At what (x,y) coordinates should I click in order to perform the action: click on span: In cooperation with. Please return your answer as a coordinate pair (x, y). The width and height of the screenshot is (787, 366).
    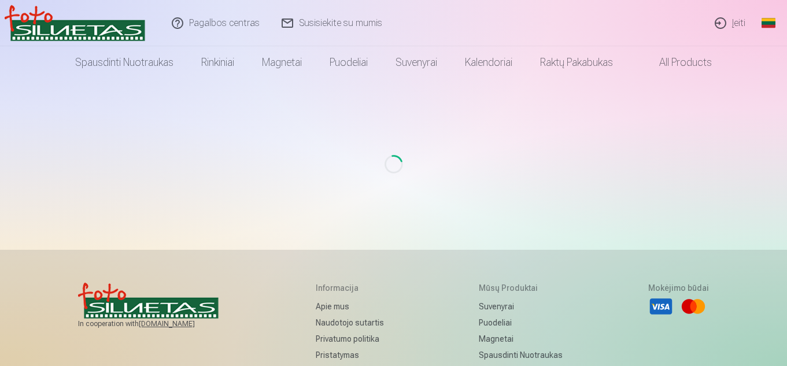
    Looking at the image, I should click on (154, 324).